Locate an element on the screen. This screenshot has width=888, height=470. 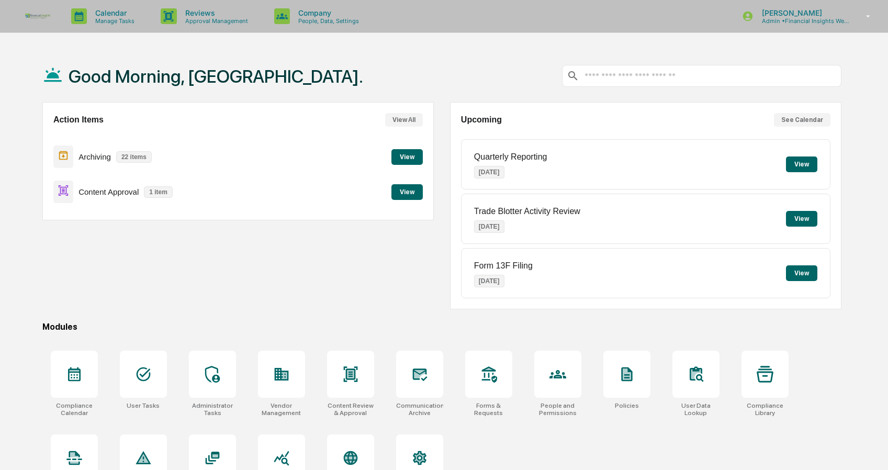
p: Quarterly Reporting is located at coordinates (511, 157).